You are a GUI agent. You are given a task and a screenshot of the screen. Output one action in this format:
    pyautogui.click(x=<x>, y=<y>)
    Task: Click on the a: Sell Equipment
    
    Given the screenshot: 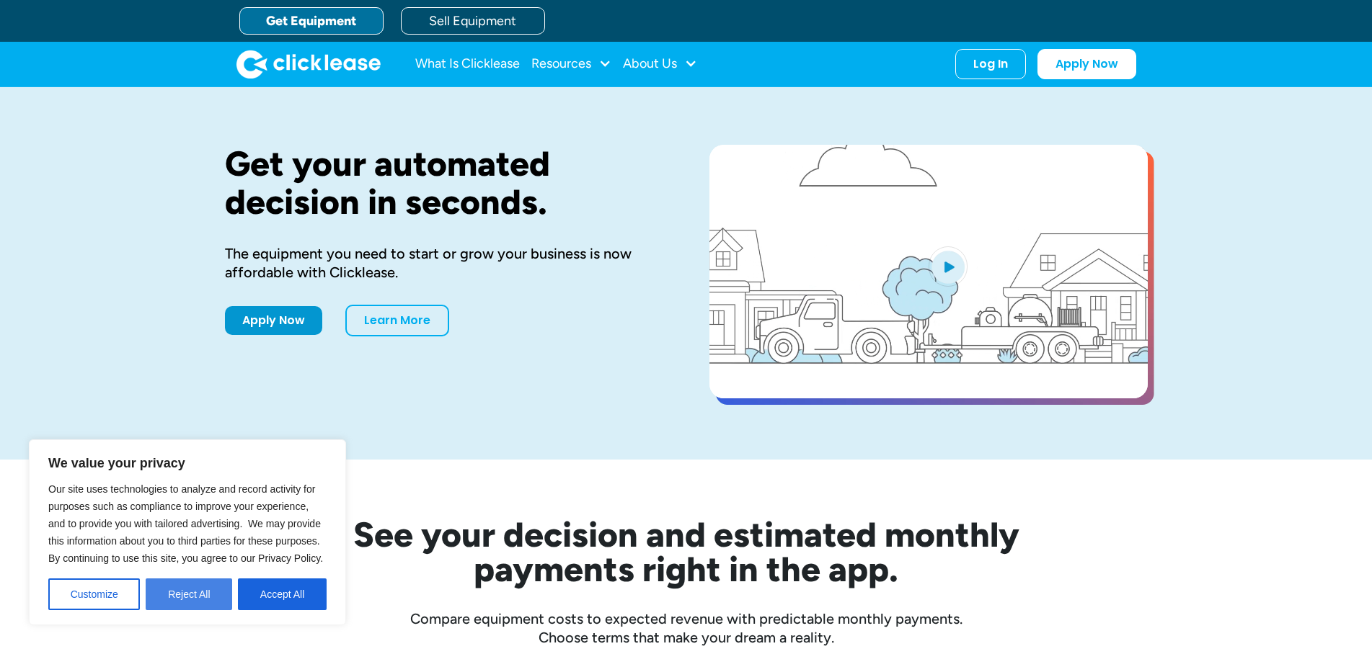 What is the action you would take?
    pyautogui.click(x=473, y=21)
    